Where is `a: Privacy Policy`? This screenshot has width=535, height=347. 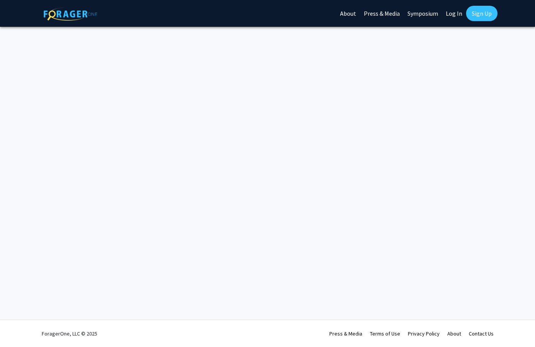
a: Privacy Policy is located at coordinates (423, 333).